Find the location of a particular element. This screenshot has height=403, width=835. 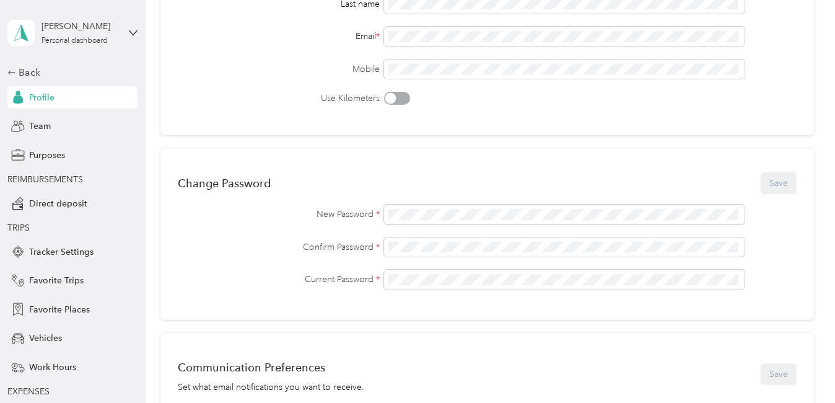

span: EXPENSES is located at coordinates (28, 391).